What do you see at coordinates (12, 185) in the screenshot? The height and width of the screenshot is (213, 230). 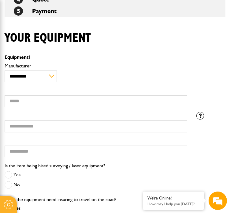 I see `label: No` at bounding box center [12, 185].